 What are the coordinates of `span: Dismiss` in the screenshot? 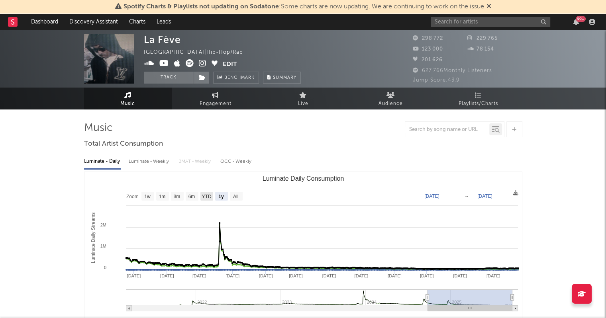 It's located at (489, 7).